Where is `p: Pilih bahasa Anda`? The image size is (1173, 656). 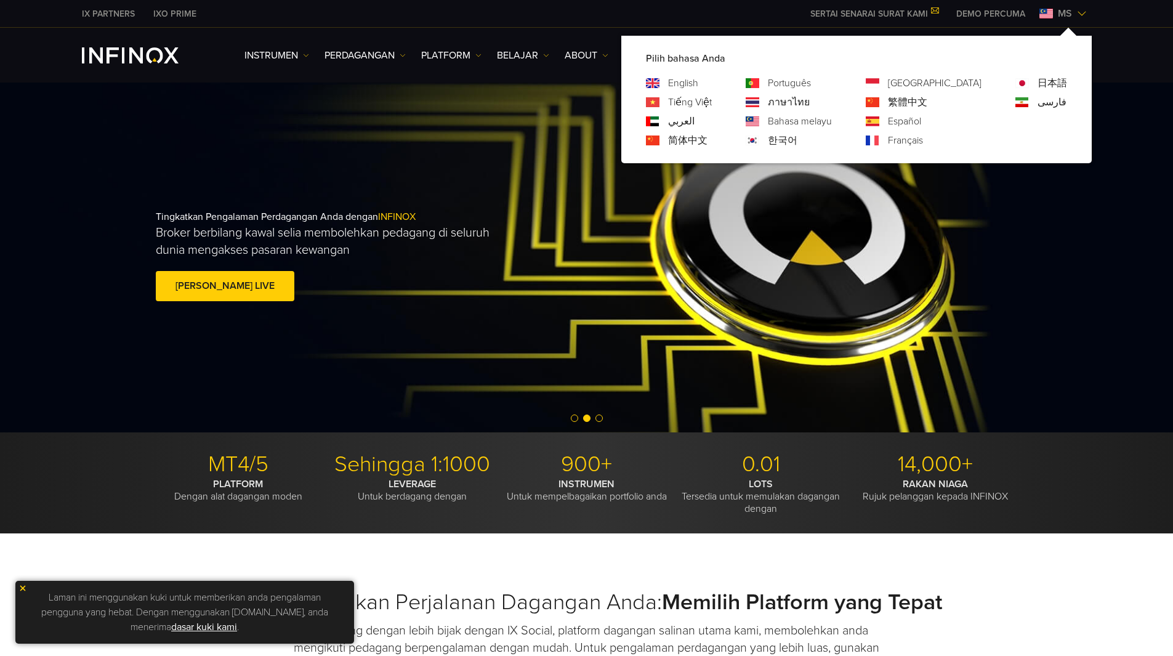
p: Pilih bahasa Anda is located at coordinates (856, 58).